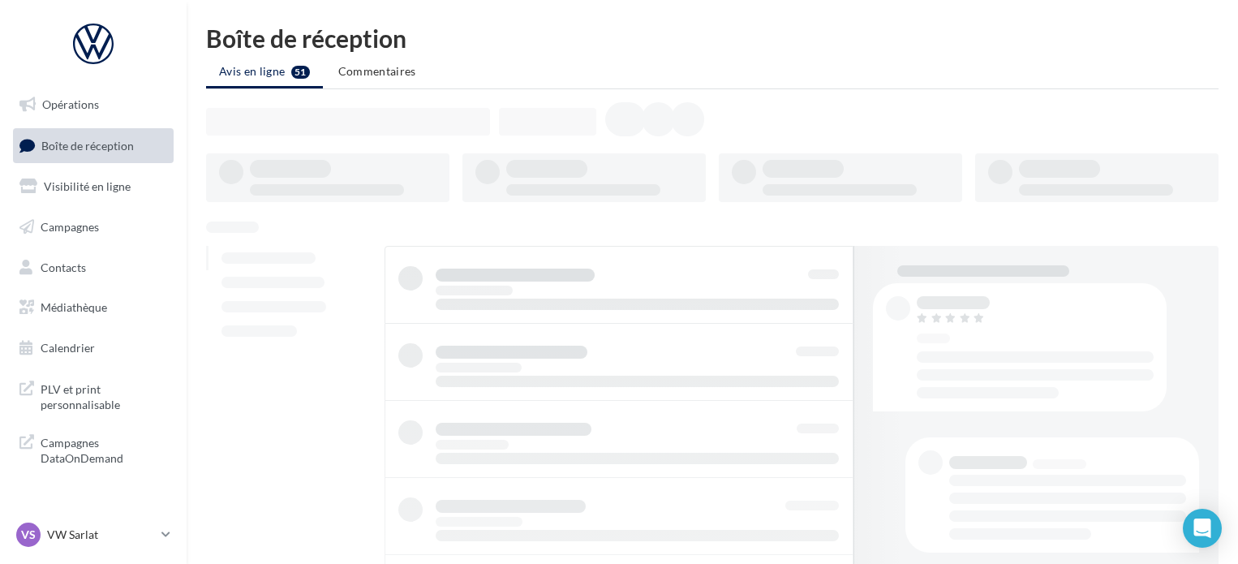 This screenshot has width=1238, height=564. What do you see at coordinates (87, 186) in the screenshot?
I see `span: Visibilité en ligne` at bounding box center [87, 186].